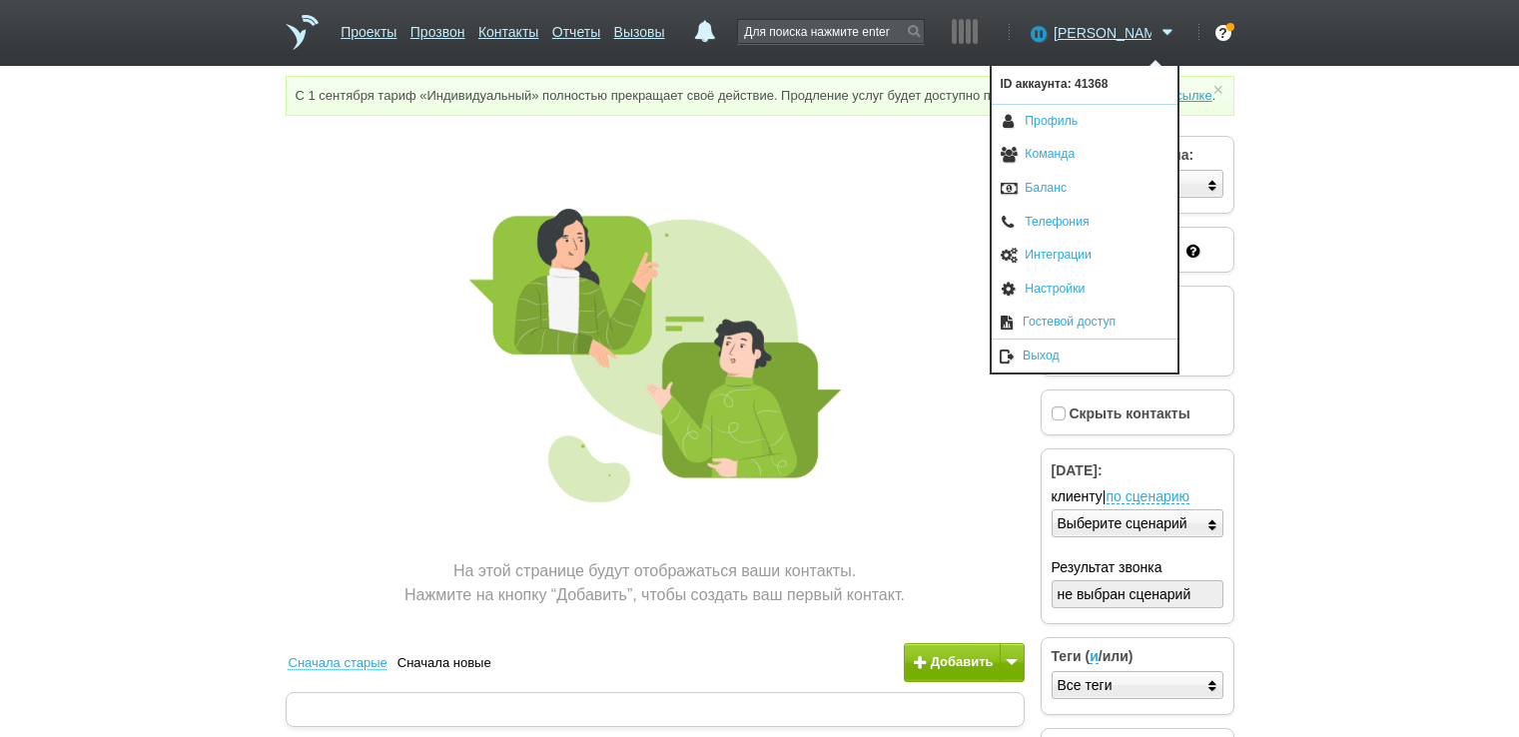 The width and height of the screenshot is (1519, 737). I want to click on a: Настройки, so click(1085, 290).